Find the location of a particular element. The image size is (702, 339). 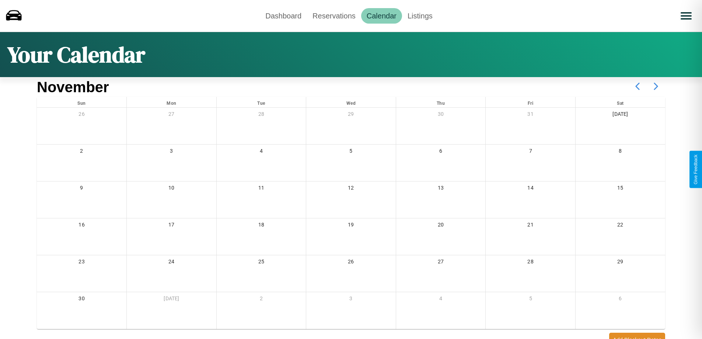

div: 17 is located at coordinates (171, 225).